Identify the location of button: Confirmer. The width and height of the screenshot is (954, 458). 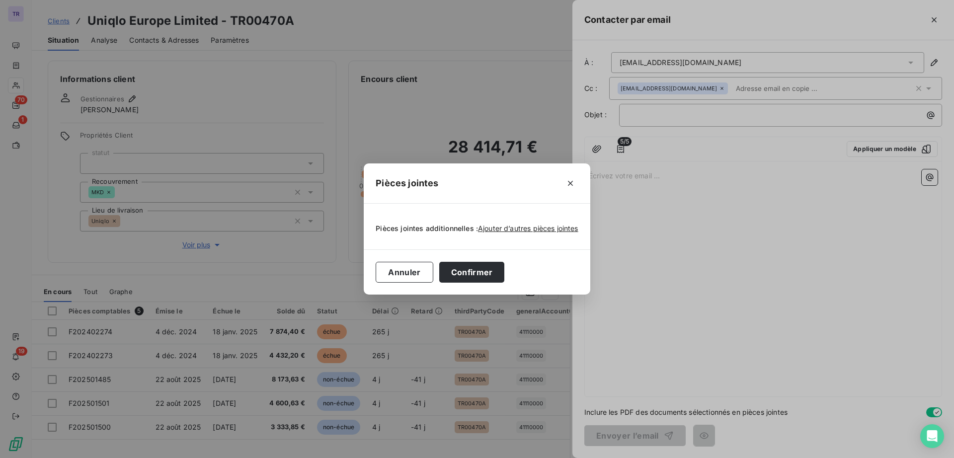
(472, 272).